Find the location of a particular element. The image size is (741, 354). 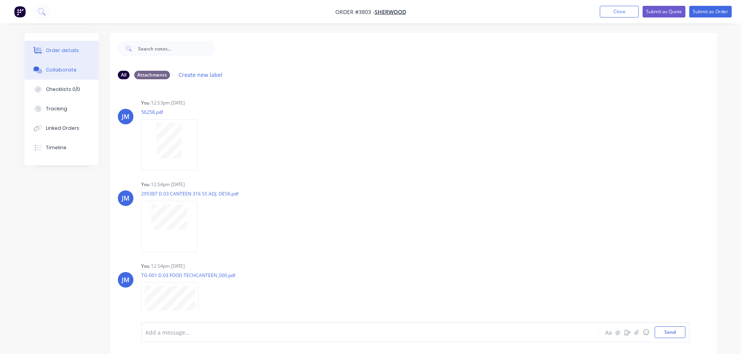

button: Tracking is located at coordinates (61, 109).